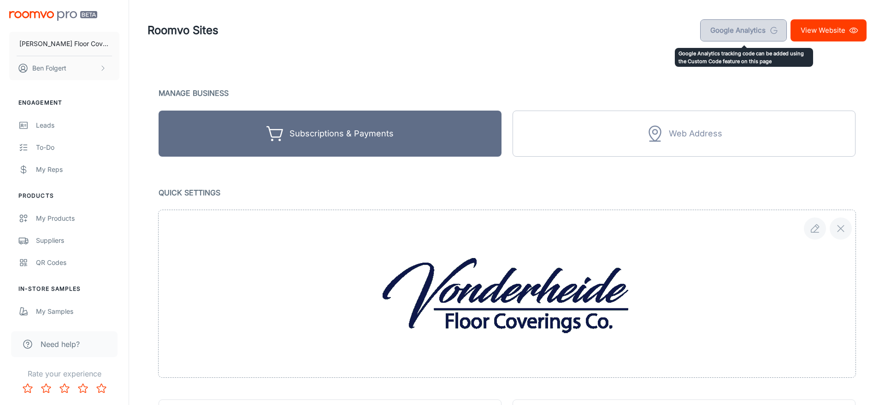 The width and height of the screenshot is (885, 405). I want to click on div: Suppliers, so click(77, 241).